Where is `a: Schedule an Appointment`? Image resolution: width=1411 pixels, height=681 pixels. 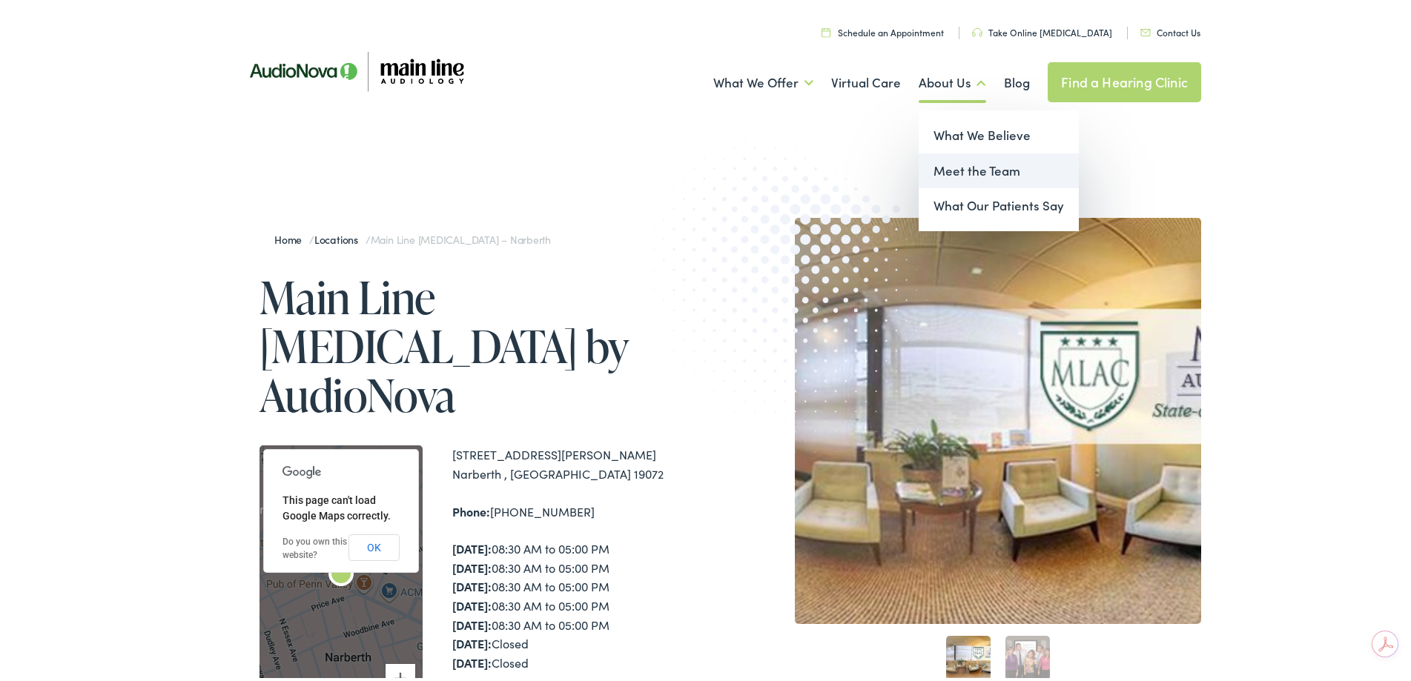
a: Schedule an Appointment is located at coordinates (882, 29).